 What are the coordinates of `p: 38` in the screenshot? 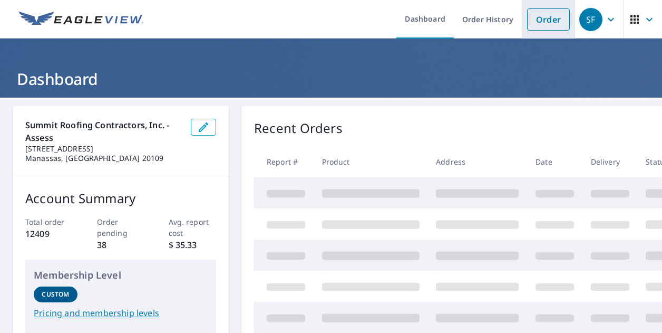 It's located at (121, 245).